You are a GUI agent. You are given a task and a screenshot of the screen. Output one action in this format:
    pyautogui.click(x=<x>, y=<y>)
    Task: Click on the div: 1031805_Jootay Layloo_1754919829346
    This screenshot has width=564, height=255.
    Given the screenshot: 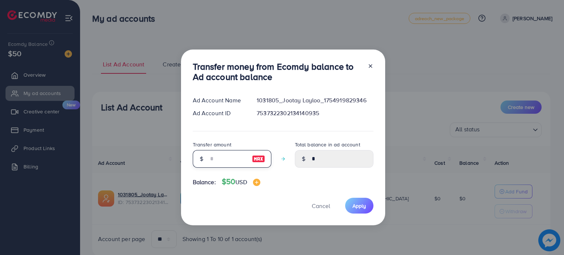 What is the action you would take?
    pyautogui.click(x=315, y=100)
    